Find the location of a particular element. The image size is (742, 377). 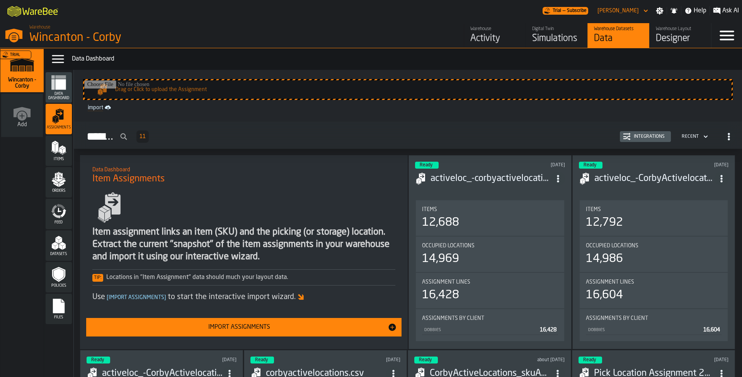

div: Data Dashboard is located at coordinates (405, 59).